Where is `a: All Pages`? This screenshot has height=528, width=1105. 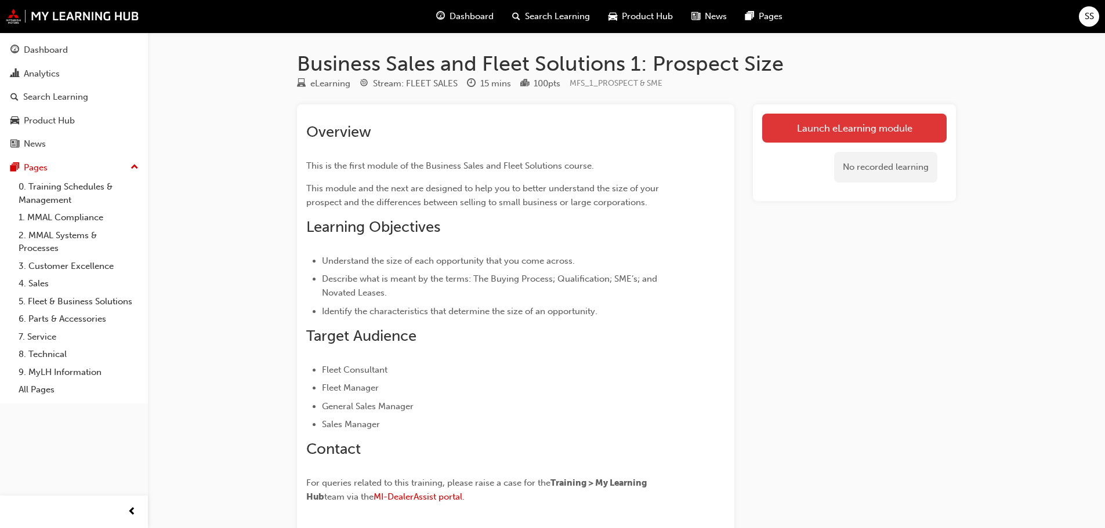
a: All Pages is located at coordinates (78, 390).